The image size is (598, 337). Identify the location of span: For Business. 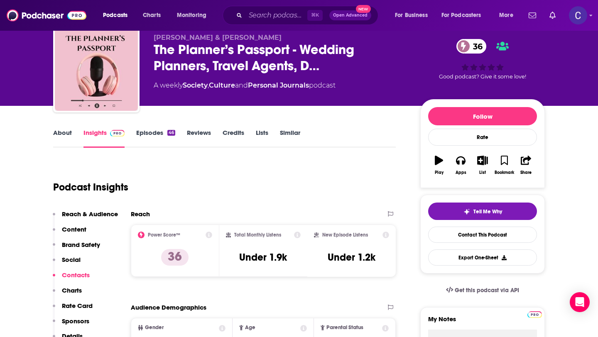
(411, 15).